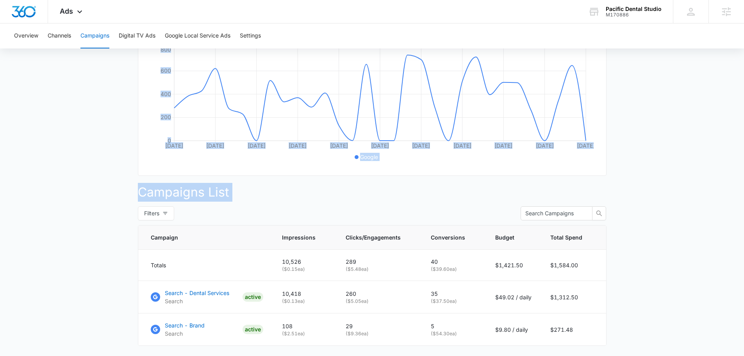  I want to click on tspan: 0, so click(169, 140).